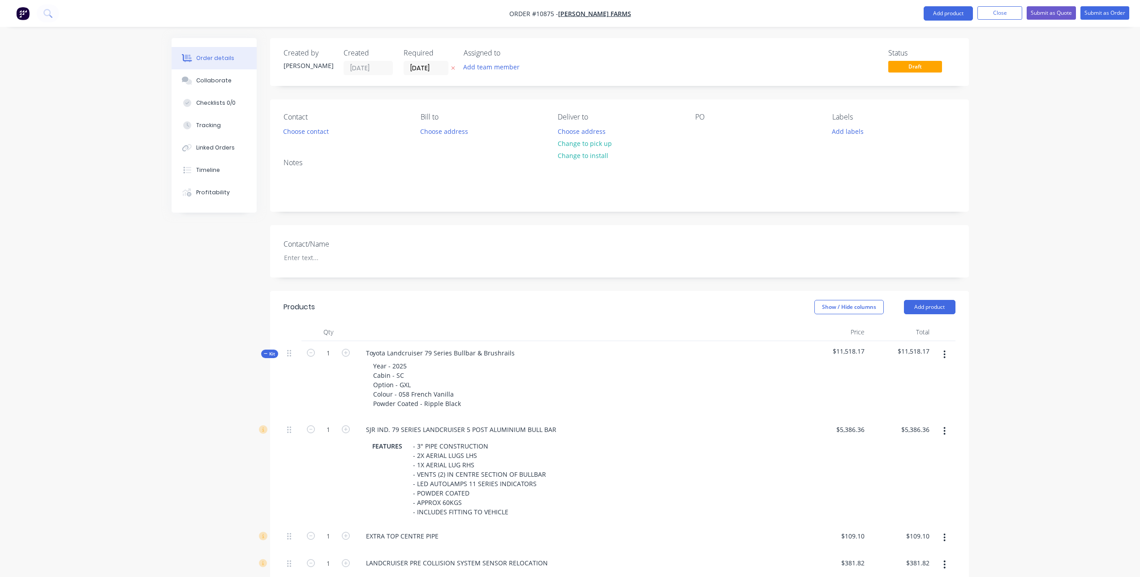 The height and width of the screenshot is (577, 1140). Describe the element at coordinates (620, 163) in the screenshot. I see `div: Notes` at that location.